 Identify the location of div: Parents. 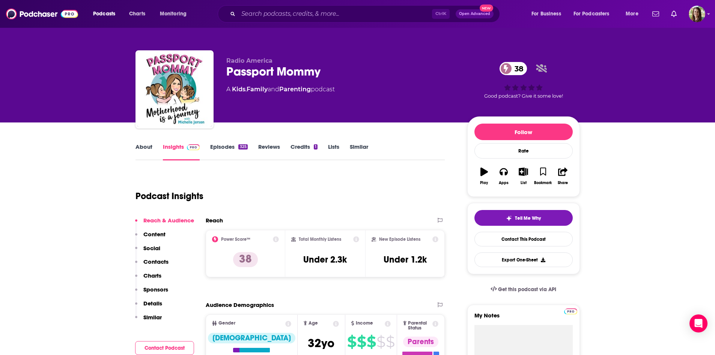
(421, 341).